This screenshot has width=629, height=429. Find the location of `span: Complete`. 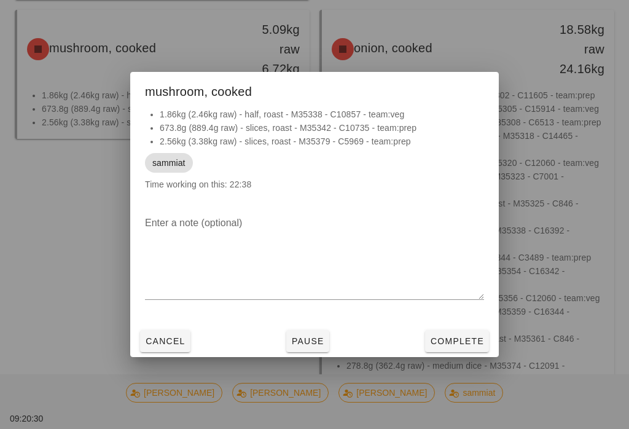

span: Complete is located at coordinates (457, 341).